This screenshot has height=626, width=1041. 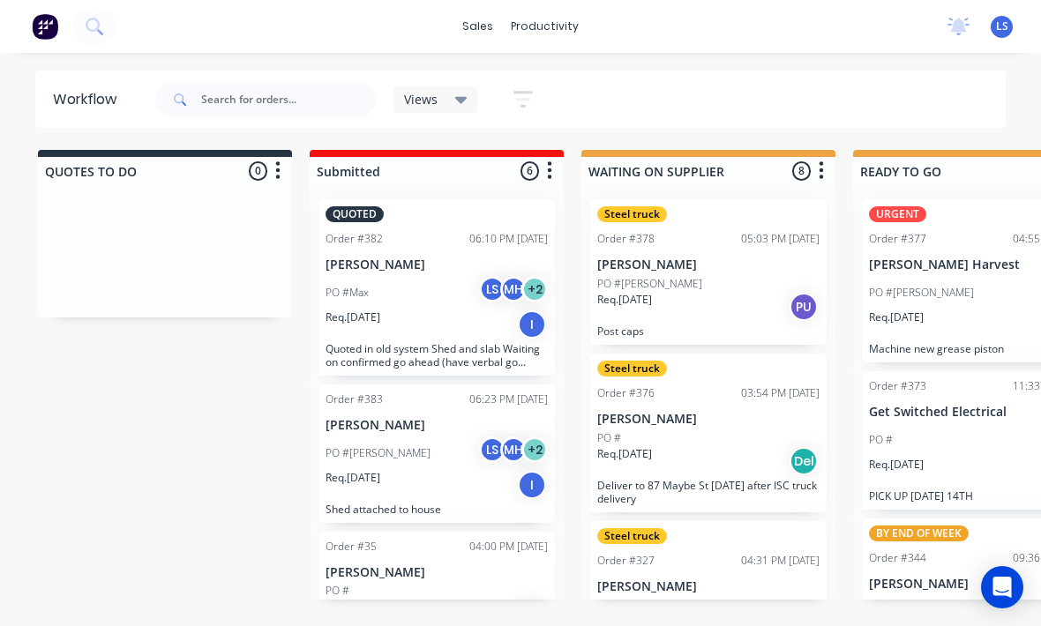 I want to click on div: QUOTED, so click(x=354, y=214).